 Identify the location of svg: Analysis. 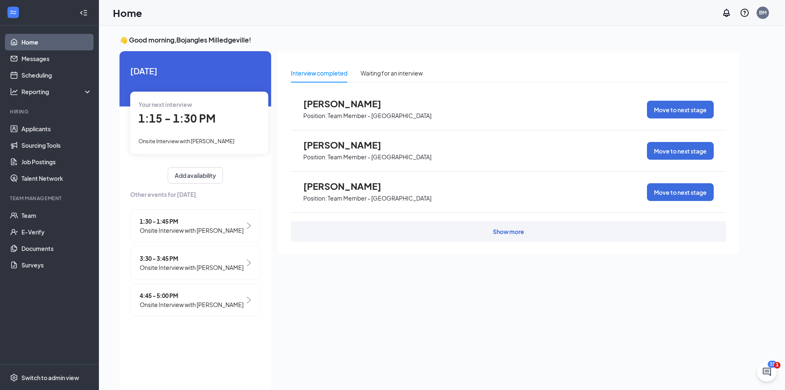
(14, 92).